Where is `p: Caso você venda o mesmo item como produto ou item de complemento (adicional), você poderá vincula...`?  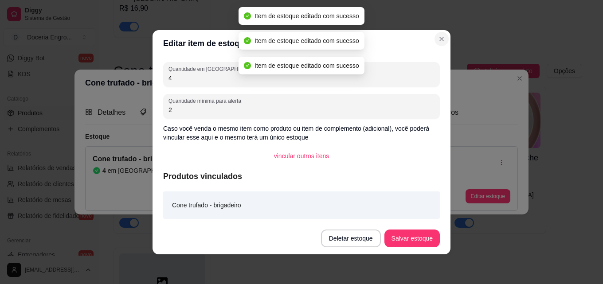
p: Caso você venda o mesmo item como produto ou item de complemento (adicional), você poderá vincula... is located at coordinates (301, 133).